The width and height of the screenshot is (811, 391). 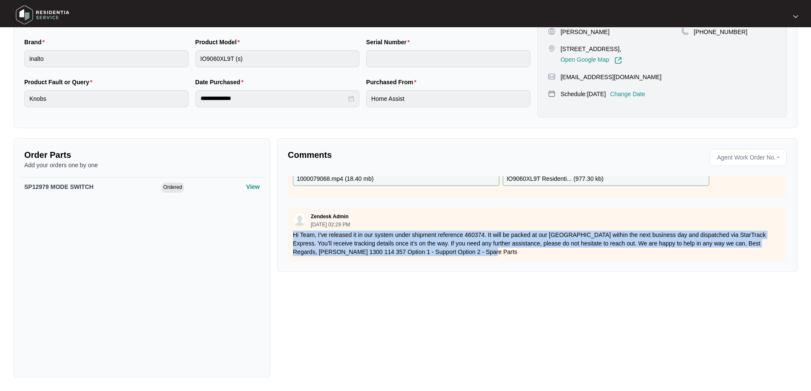 What do you see at coordinates (796, 17) in the screenshot?
I see `img: dropdown arrow` at bounding box center [796, 17].